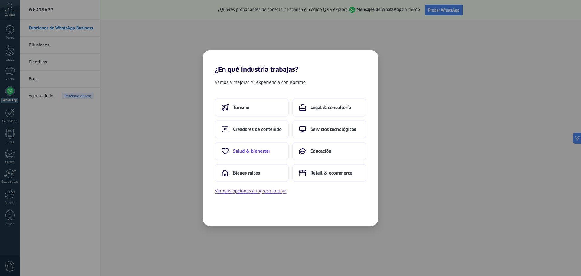 Image resolution: width=581 pixels, height=276 pixels. I want to click on button: Salud & bienestar, so click(252, 151).